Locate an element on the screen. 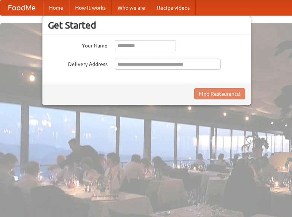  a: How it works is located at coordinates (90, 8).